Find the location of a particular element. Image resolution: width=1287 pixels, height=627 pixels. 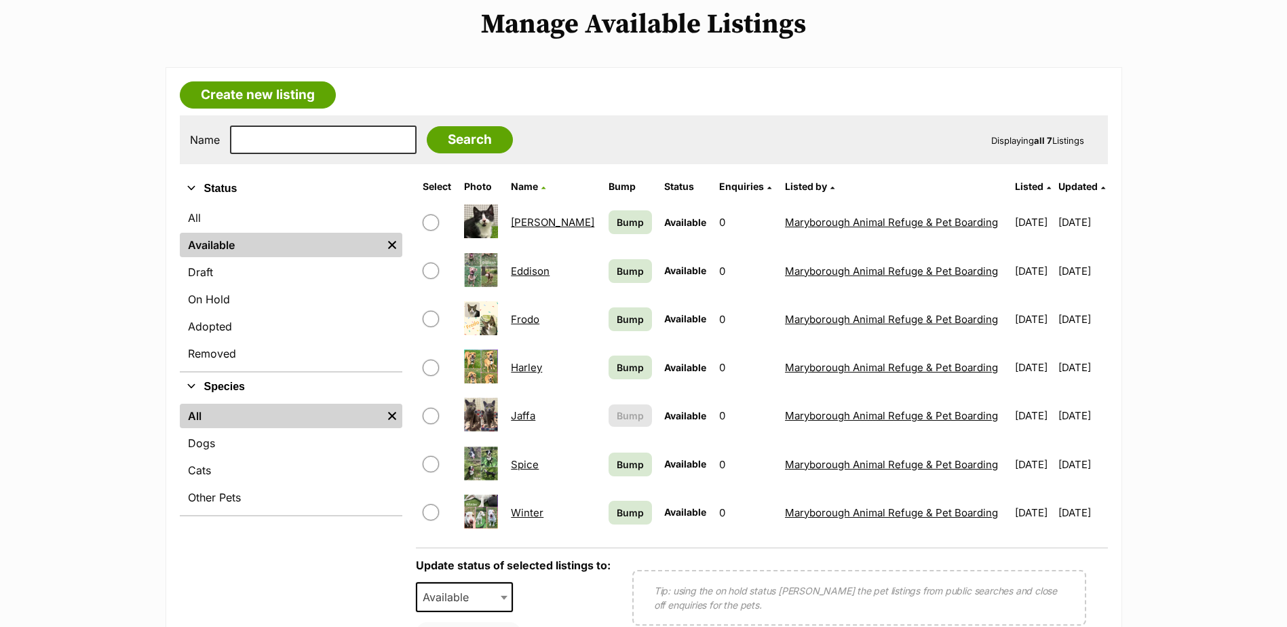

a: Dogs is located at coordinates (291, 443).